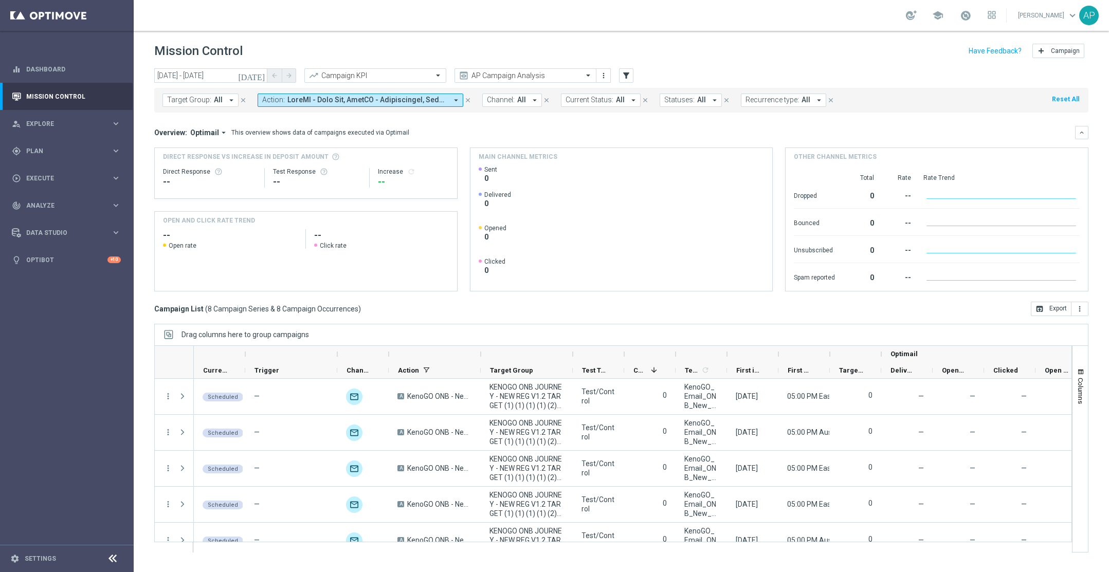  What do you see at coordinates (490, 170) in the screenshot?
I see `span: Sent` at bounding box center [490, 170].